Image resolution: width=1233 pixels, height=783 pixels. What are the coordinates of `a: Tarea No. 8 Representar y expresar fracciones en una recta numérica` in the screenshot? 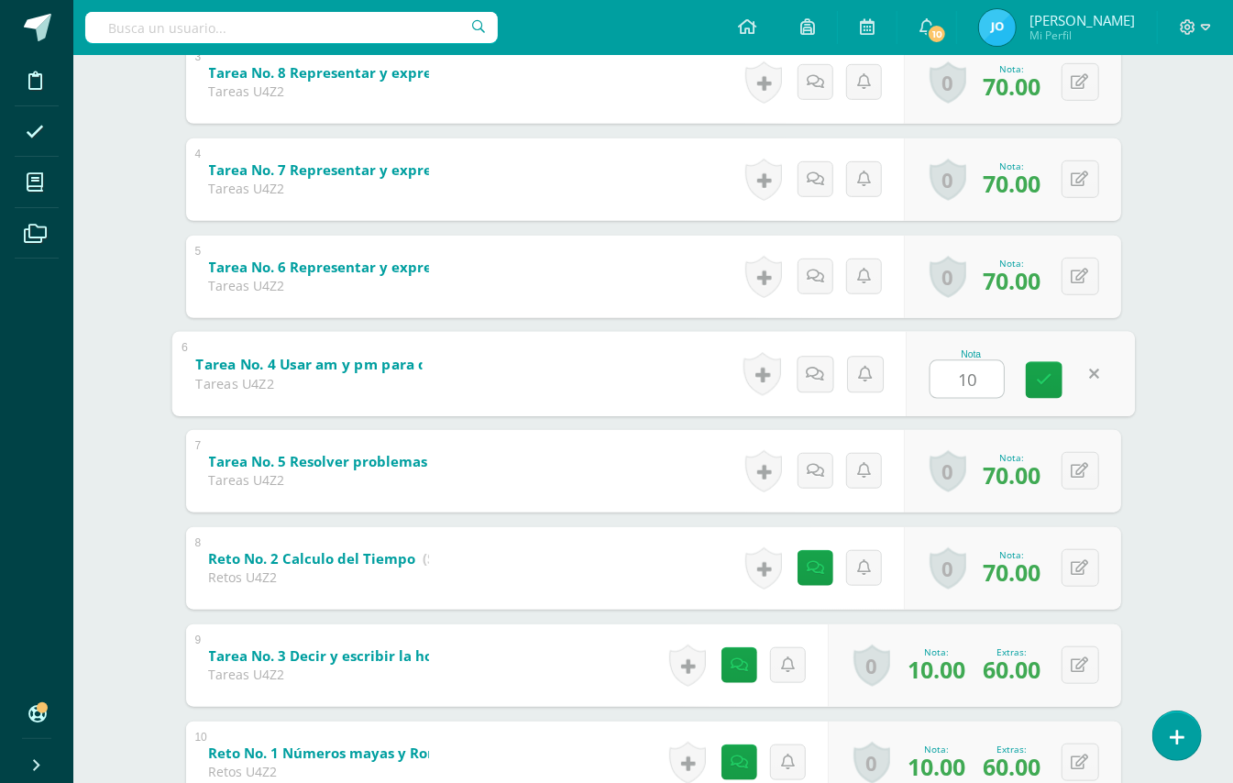 It's located at (498, 73).